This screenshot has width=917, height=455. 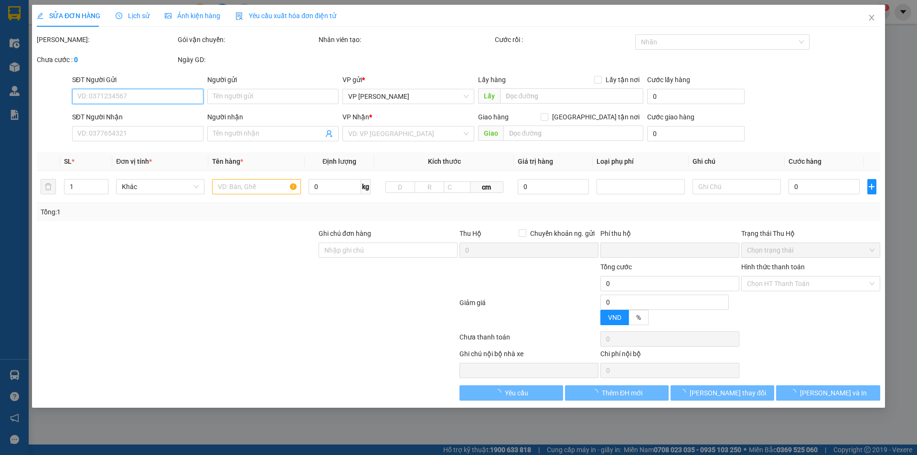 What do you see at coordinates (57, 23) in the screenshot?
I see `strong: CHUYỂN PHÁT NHANH AN PHÚ QUÝ` at bounding box center [57, 23].